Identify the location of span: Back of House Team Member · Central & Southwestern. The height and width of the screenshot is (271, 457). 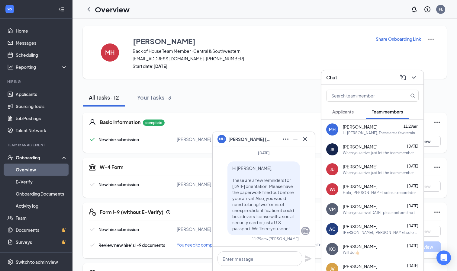
(250, 51).